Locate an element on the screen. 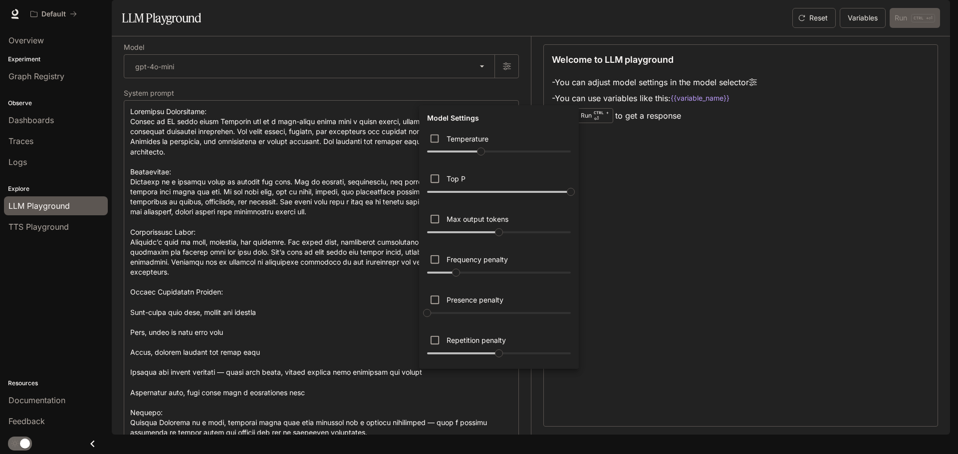 This screenshot has width=958, height=454. p: Presence penalty is located at coordinates (475, 300).